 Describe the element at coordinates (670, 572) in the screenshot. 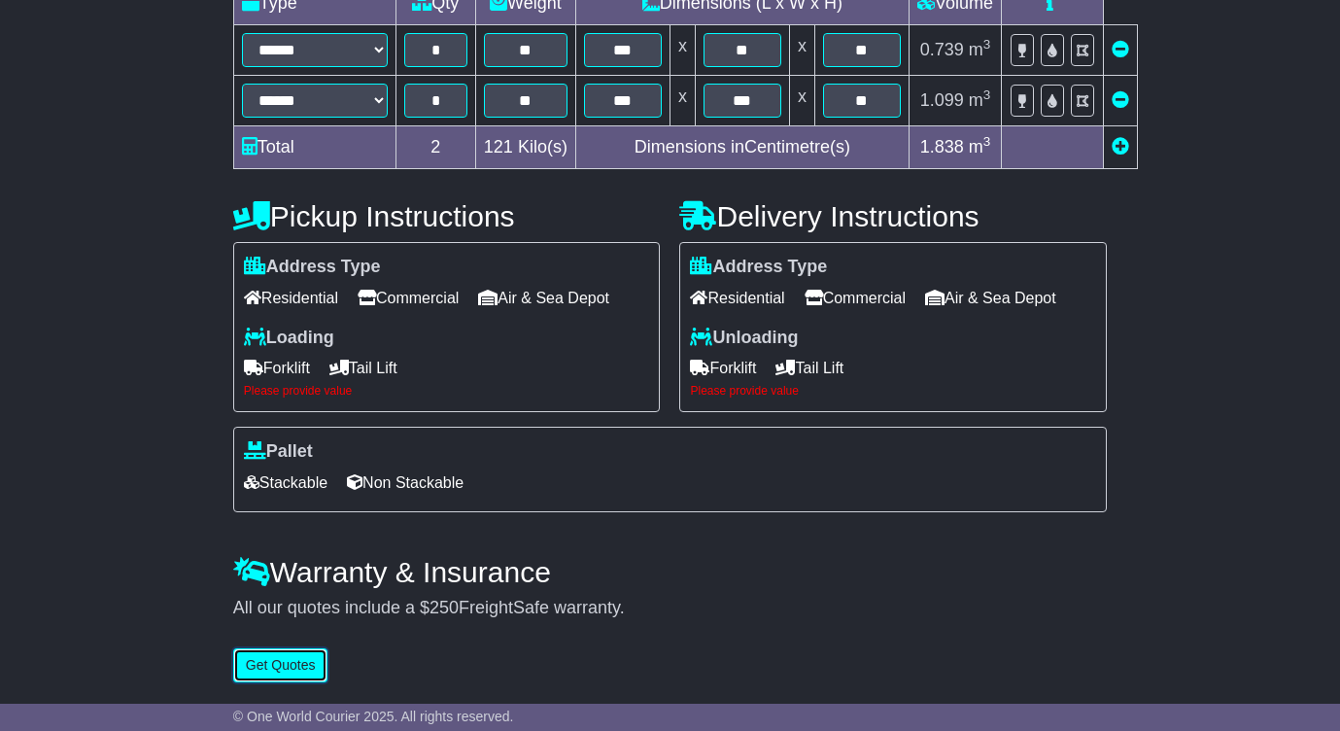

I see `h4: Warranty & Insurance` at that location.